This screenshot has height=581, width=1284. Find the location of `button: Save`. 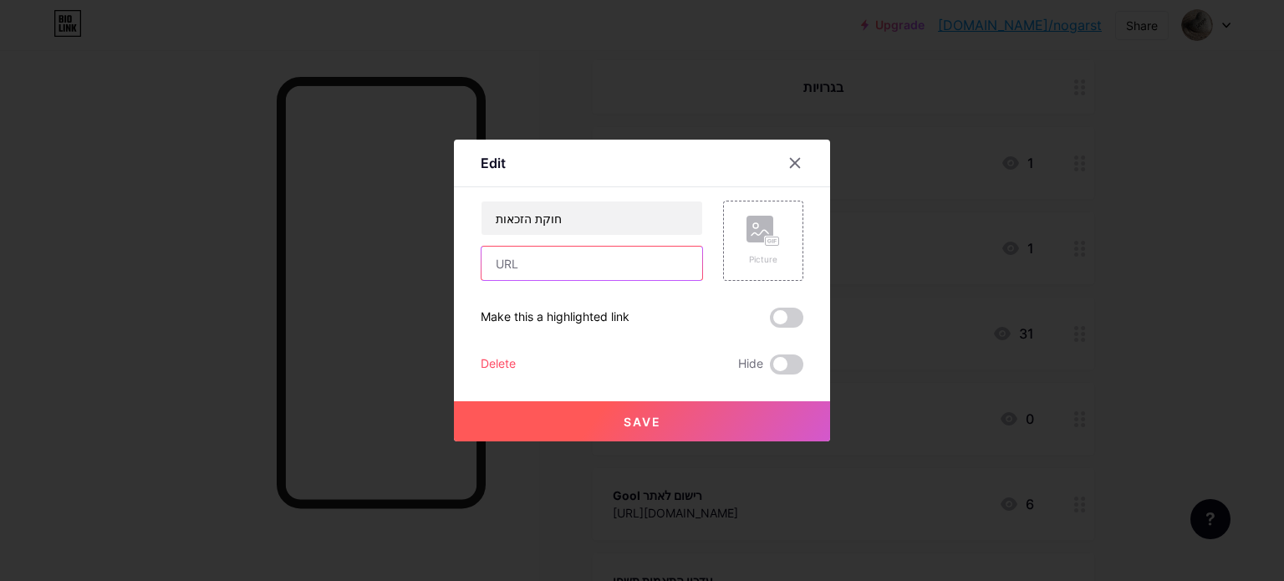

button: Save is located at coordinates (642, 421).